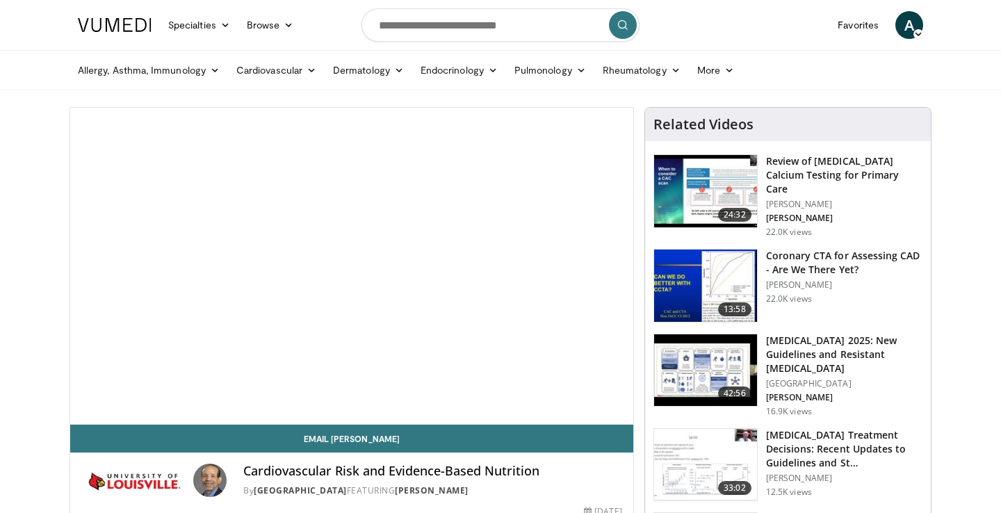 The height and width of the screenshot is (513, 1001). I want to click on a: Specialties, so click(199, 25).